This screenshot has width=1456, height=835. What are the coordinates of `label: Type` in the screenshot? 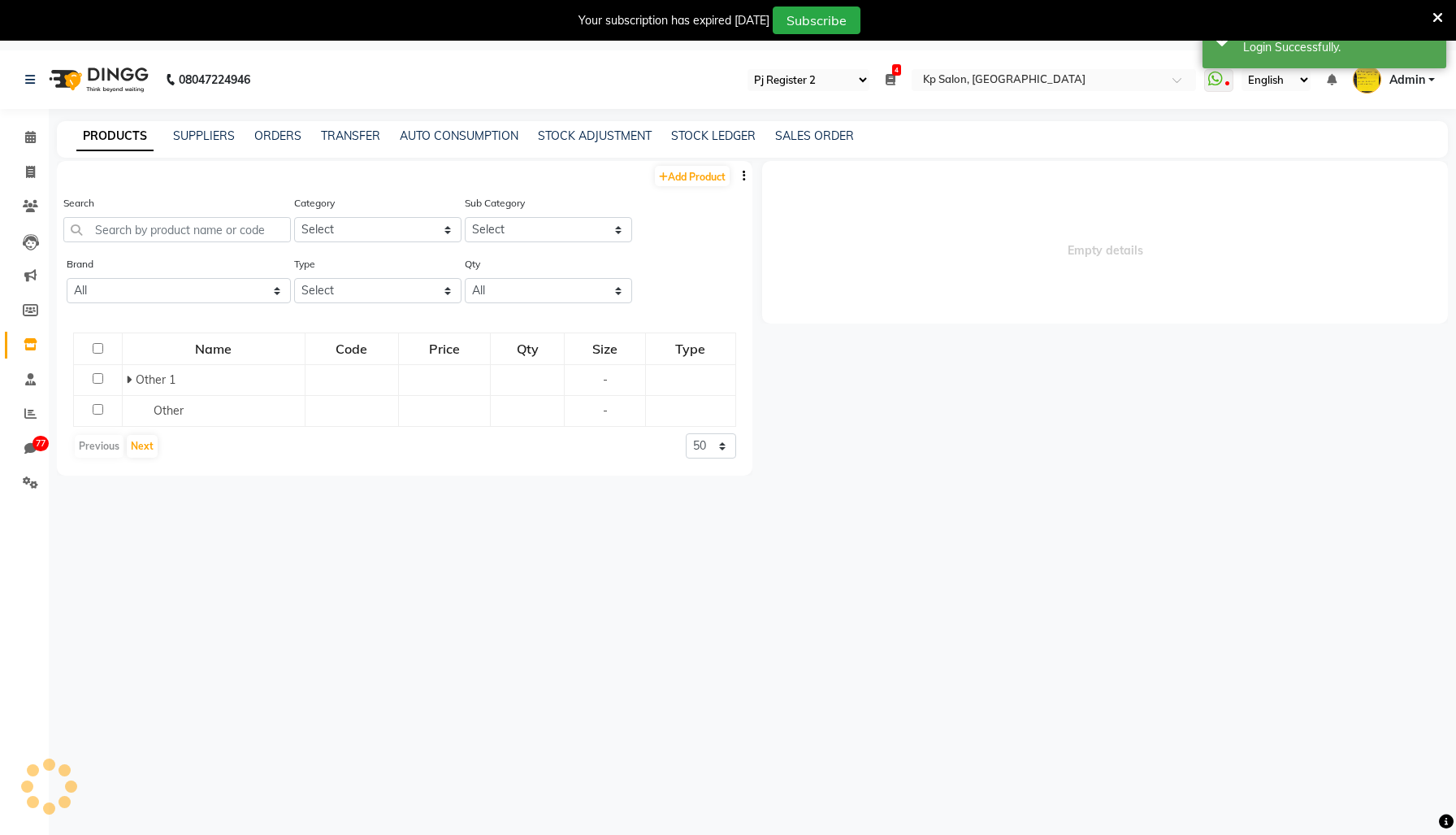 It's located at (305, 264).